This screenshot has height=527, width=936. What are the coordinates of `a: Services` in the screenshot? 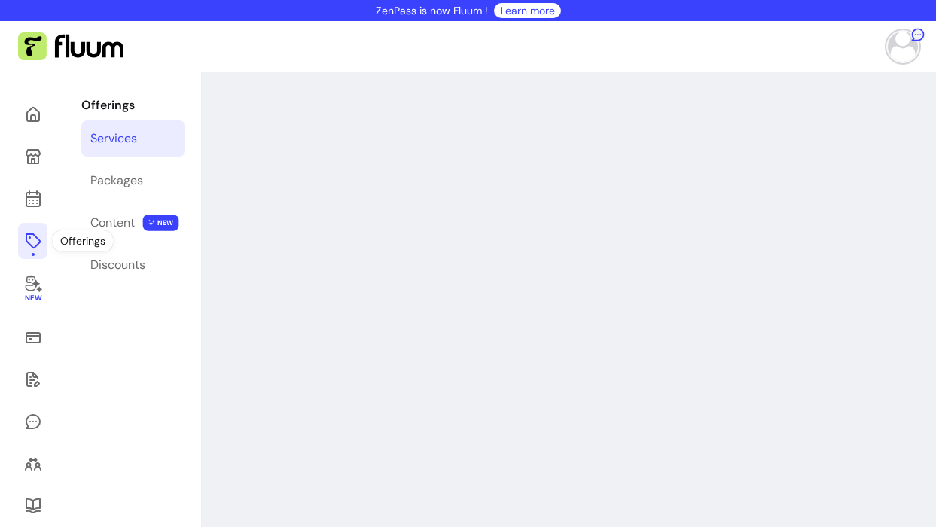 It's located at (133, 138).